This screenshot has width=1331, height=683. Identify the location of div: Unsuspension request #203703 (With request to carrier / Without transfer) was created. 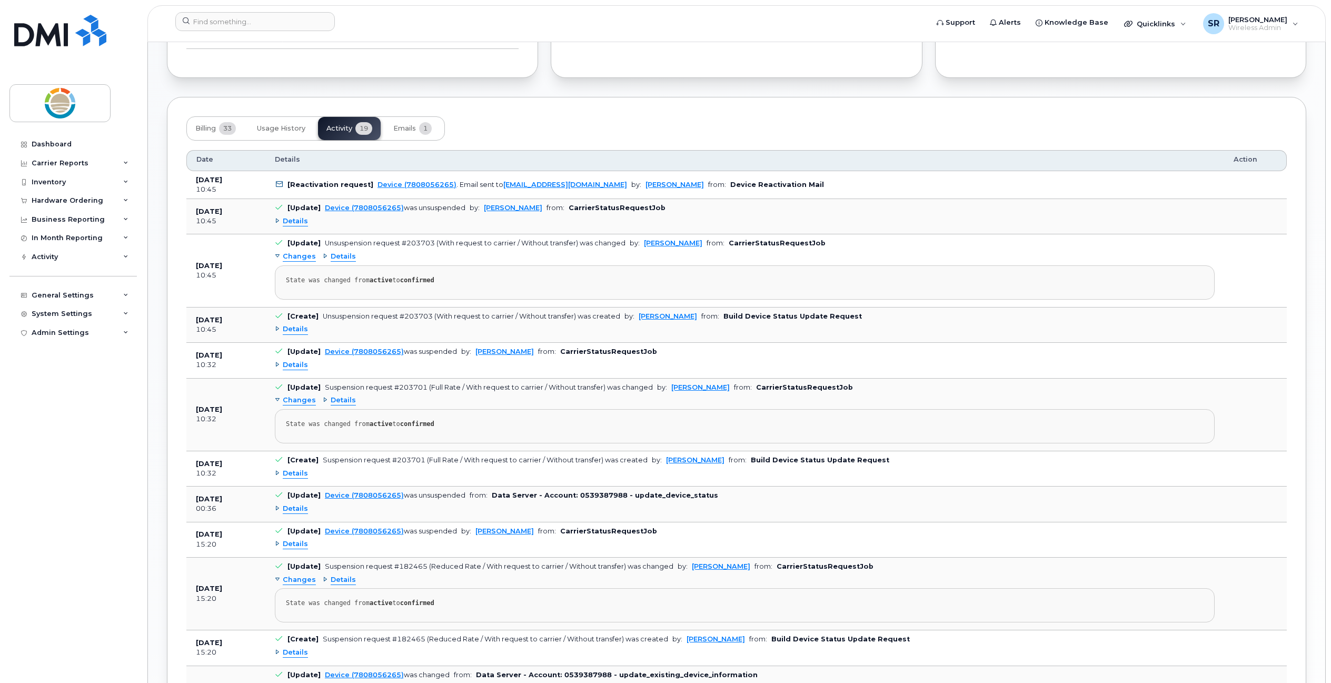
(471, 316).